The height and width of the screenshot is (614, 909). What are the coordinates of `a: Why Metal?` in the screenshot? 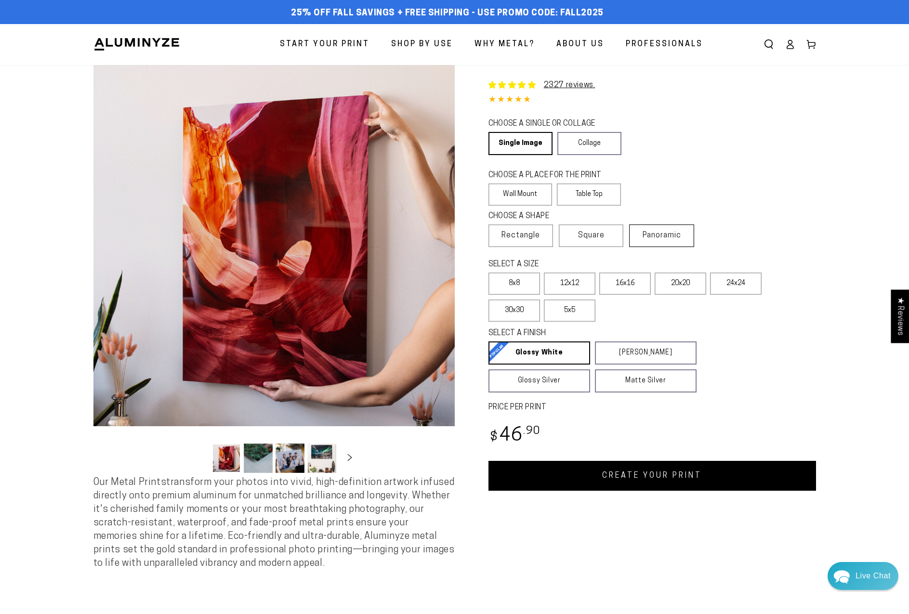 It's located at (504, 44).